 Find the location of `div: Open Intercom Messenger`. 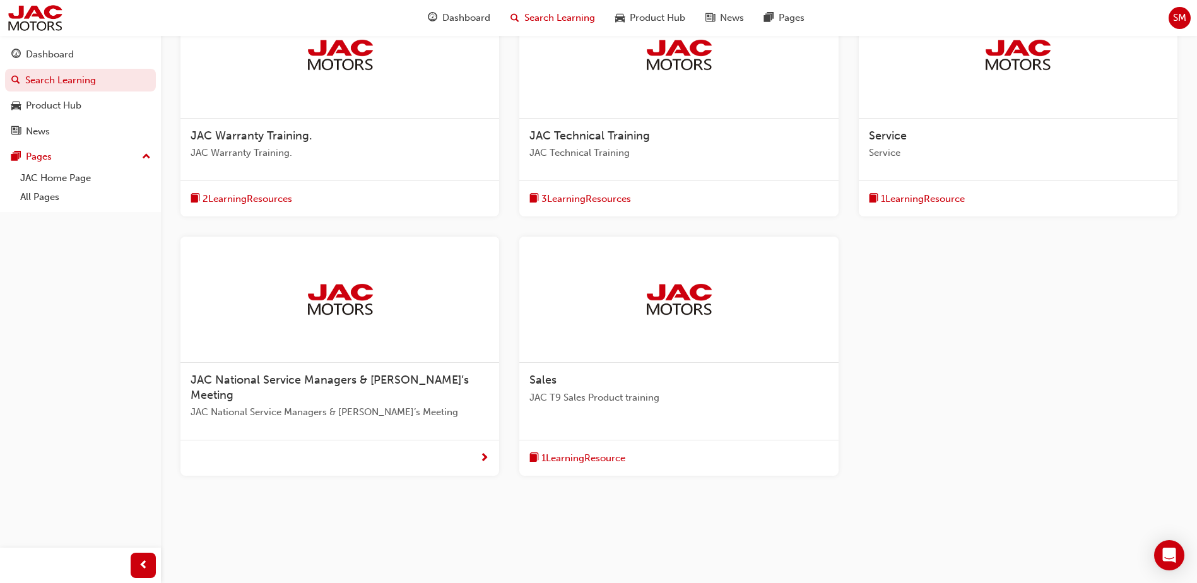

div: Open Intercom Messenger is located at coordinates (1169, 555).